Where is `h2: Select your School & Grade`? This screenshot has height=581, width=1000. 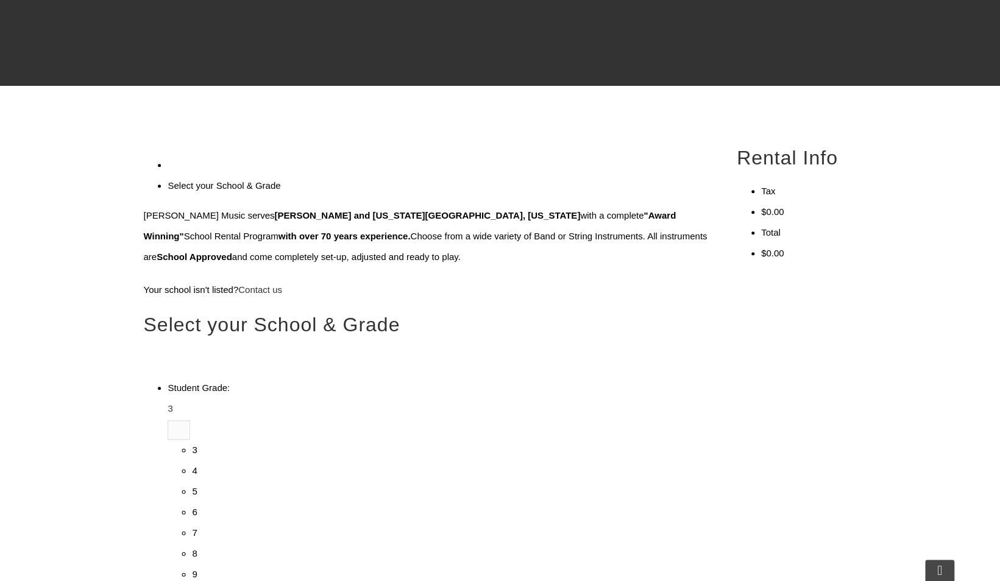
h2: Select your School & Grade is located at coordinates (425, 325).